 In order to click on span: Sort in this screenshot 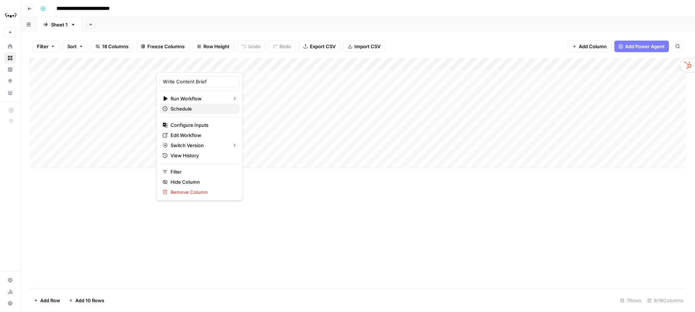, I will do `click(72, 46)`.